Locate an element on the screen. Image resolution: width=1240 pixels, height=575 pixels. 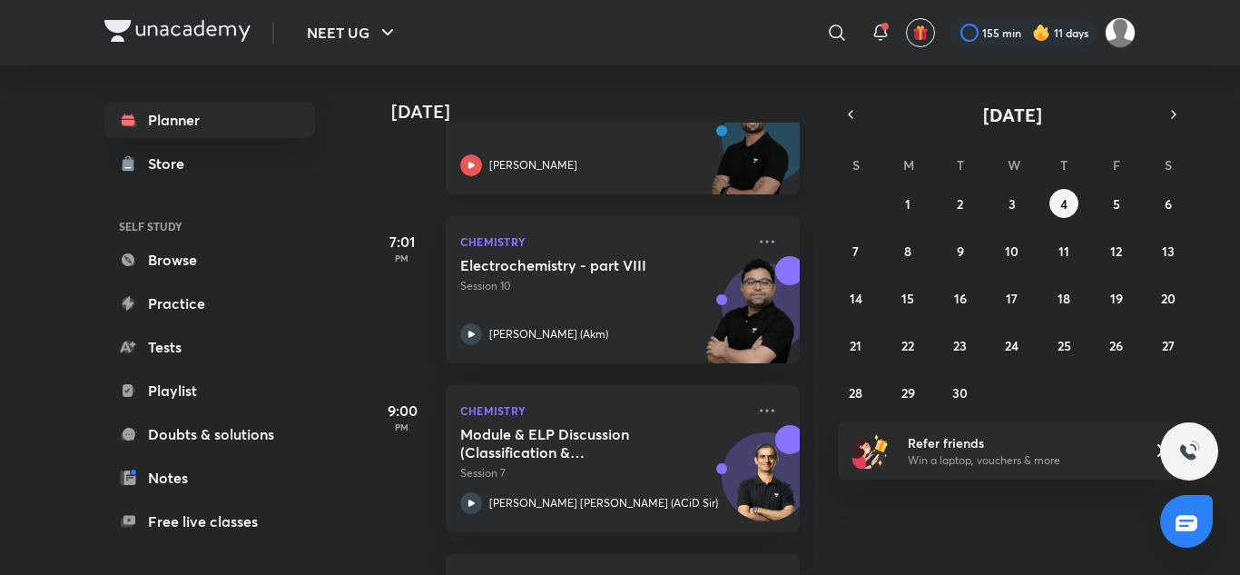
button: September 5, 2025 is located at coordinates (1116, 203).